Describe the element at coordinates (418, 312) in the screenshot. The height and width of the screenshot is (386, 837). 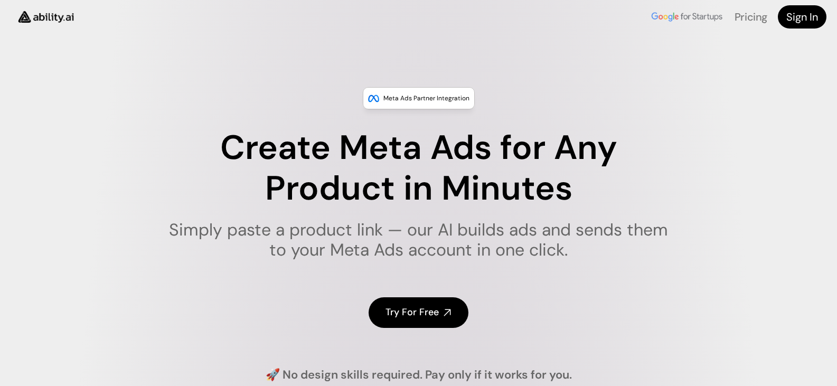
I see `a: Try For Free` at that location.